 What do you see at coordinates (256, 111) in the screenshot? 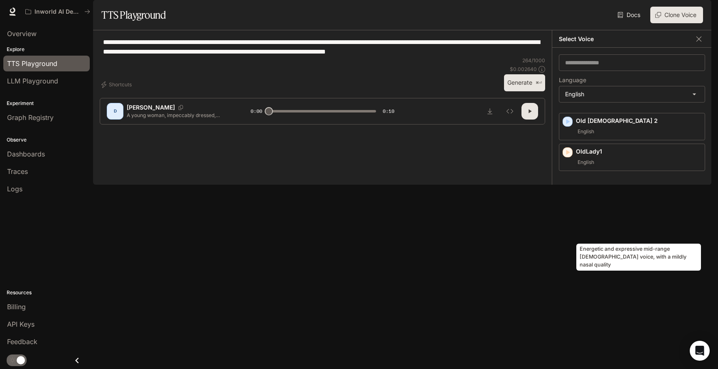
I see `span: 0:00` at bounding box center [256, 111].